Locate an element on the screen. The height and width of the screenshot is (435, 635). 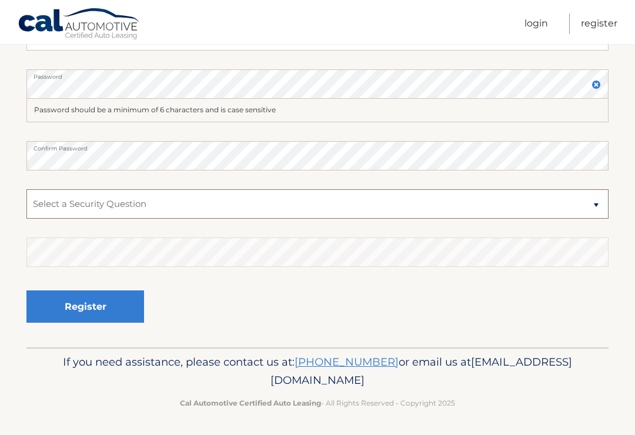
a: Login is located at coordinates (537, 24).